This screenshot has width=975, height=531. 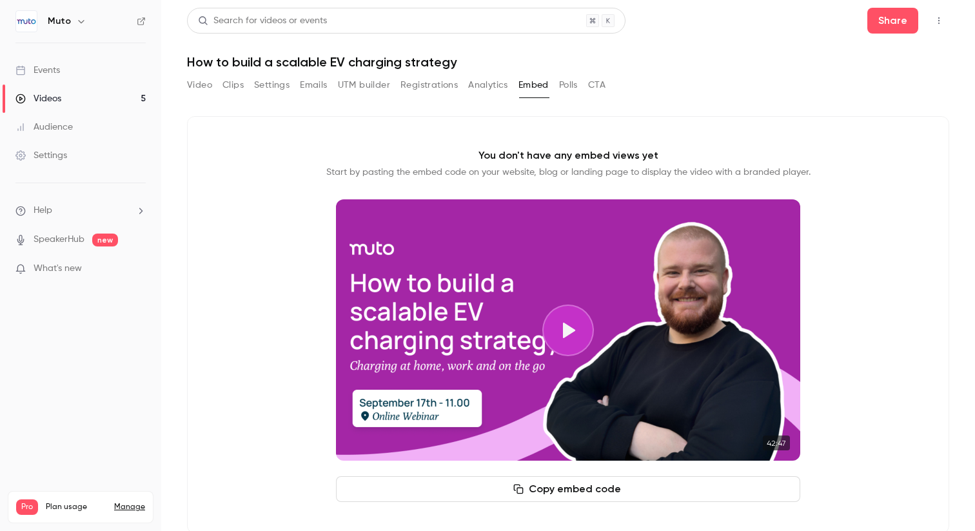 What do you see at coordinates (429, 85) in the screenshot?
I see `button: Registrations` at bounding box center [429, 85].